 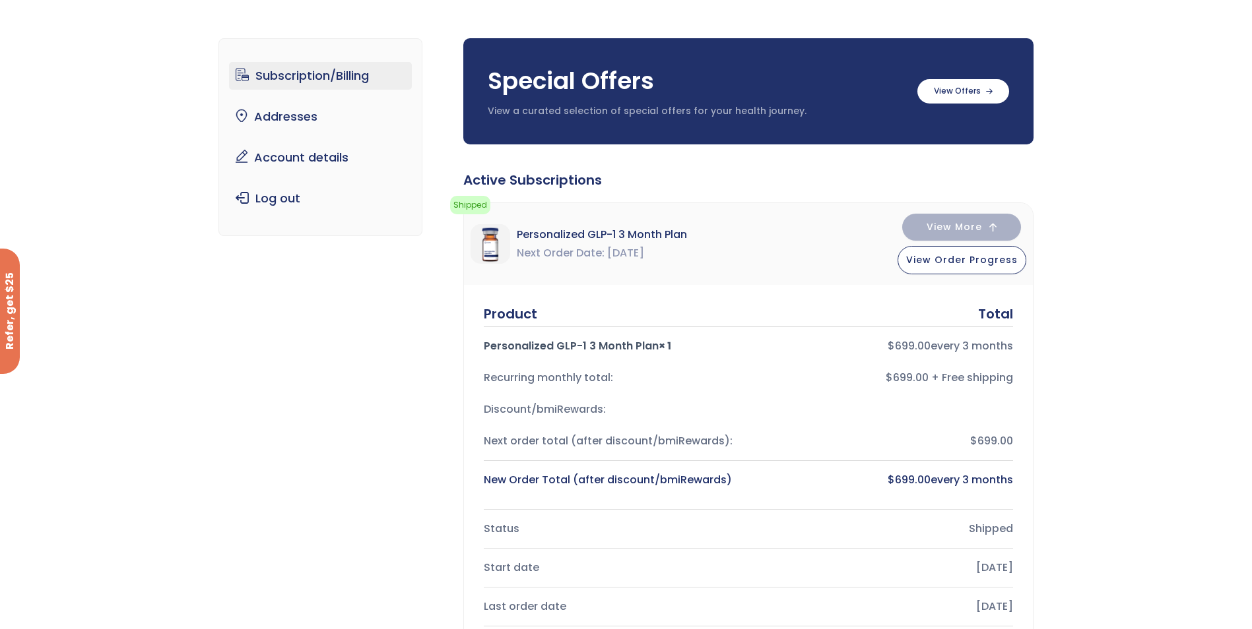 I want to click on a: Account details, so click(x=320, y=158).